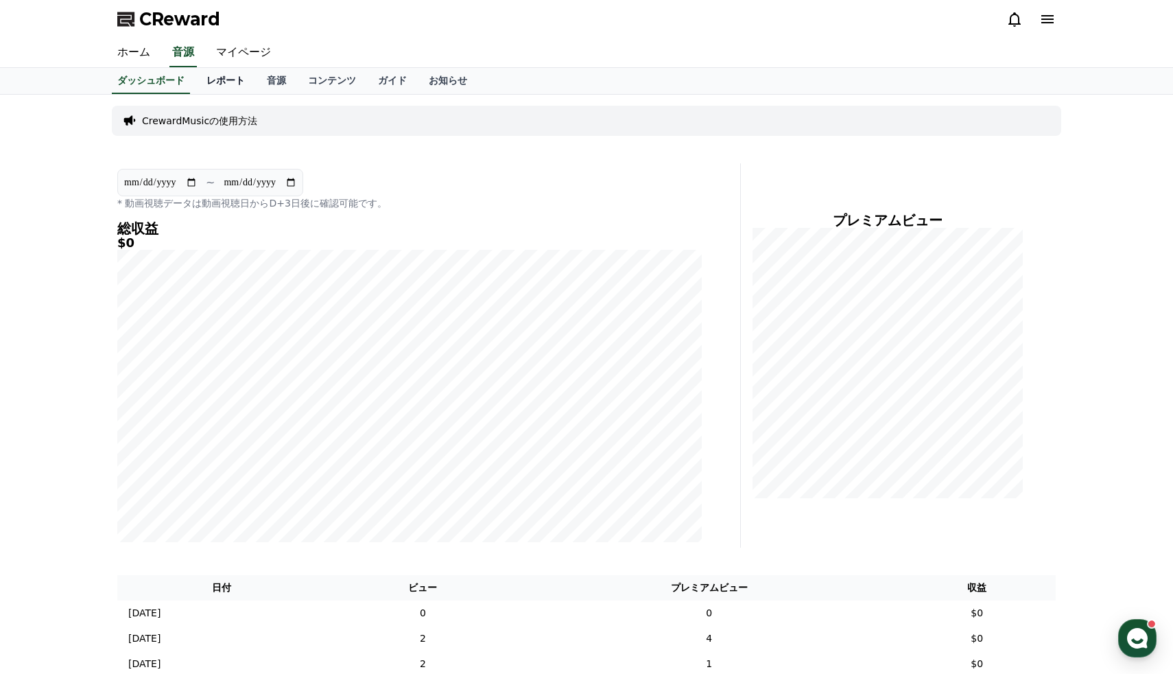  What do you see at coordinates (226, 81) in the screenshot?
I see `a: レポート` at bounding box center [226, 81].